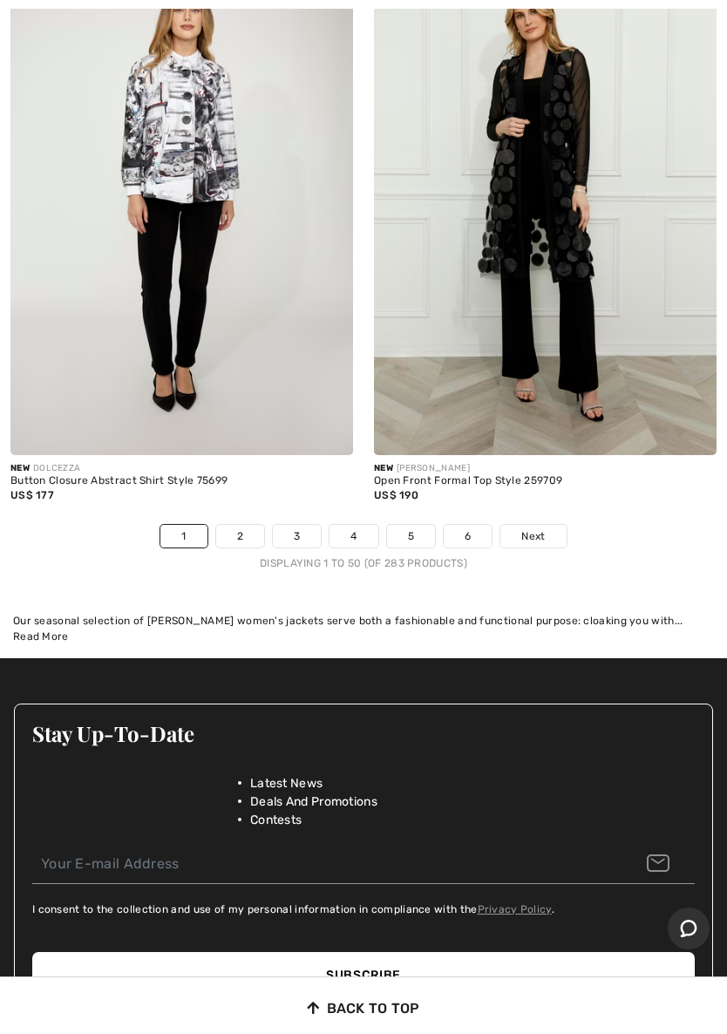  Describe the element at coordinates (353, 536) in the screenshot. I see `a: 4` at that location.